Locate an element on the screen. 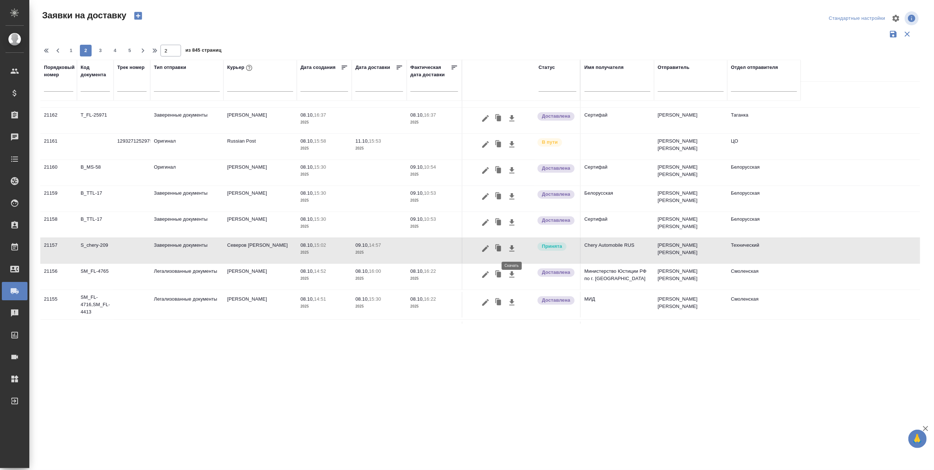 The width and height of the screenshot is (934, 470). span: 3 is located at coordinates (100, 51).